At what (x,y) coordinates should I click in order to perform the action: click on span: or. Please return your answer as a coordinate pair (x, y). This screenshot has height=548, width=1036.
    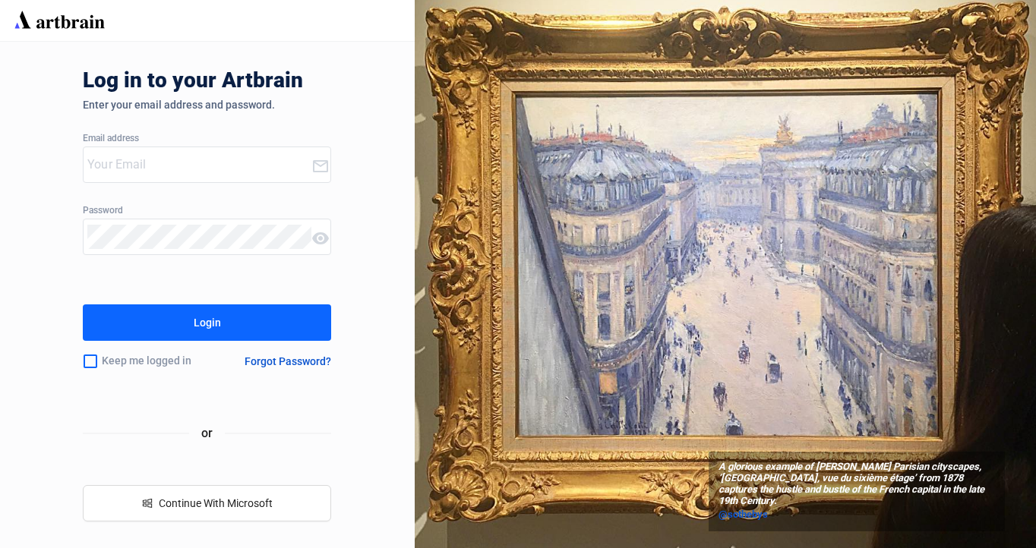
    Looking at the image, I should click on (207, 433).